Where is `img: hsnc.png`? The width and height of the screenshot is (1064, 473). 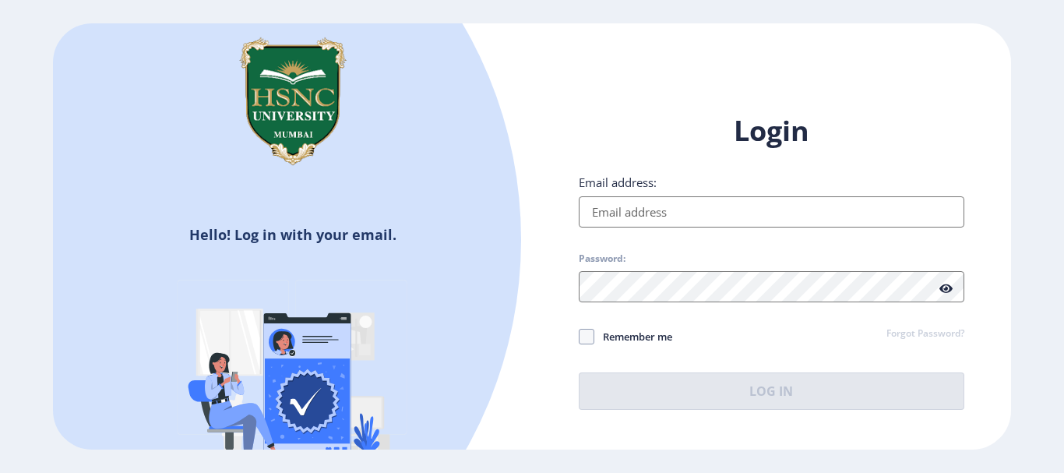
img: hsnc.png is located at coordinates (293, 101).